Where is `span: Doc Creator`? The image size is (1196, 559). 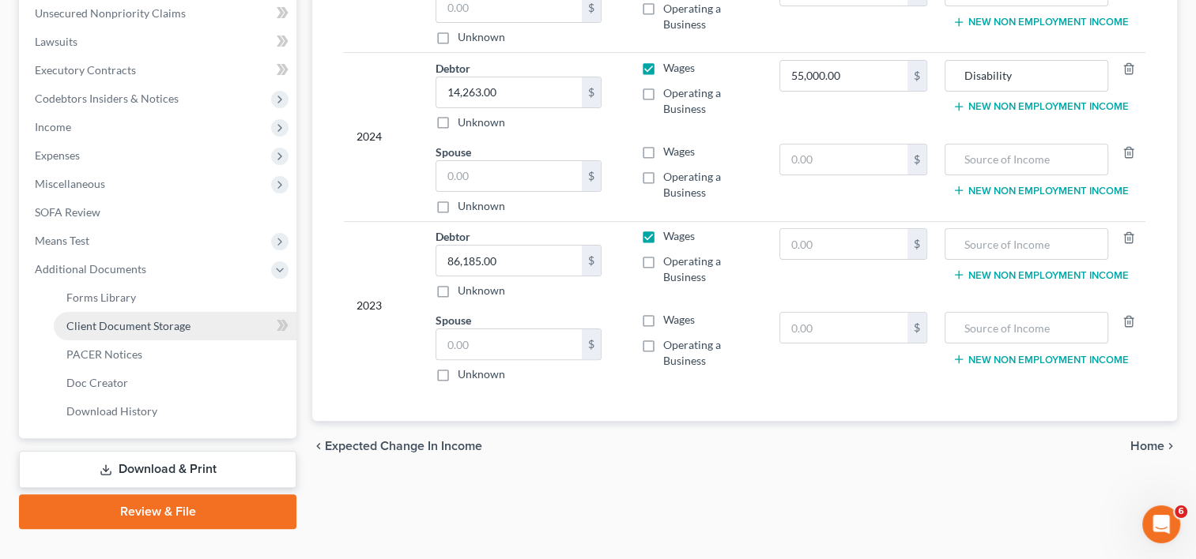
span: Doc Creator is located at coordinates (97, 382).